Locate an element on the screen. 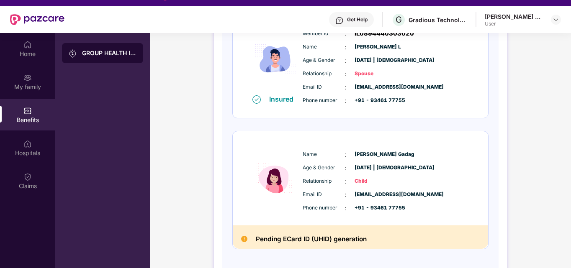  span: Child is located at coordinates (375, 181).